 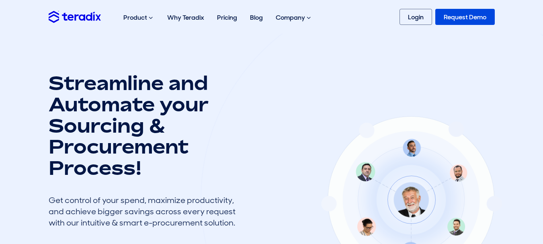 What do you see at coordinates (294, 18) in the screenshot?
I see `div: Company` at bounding box center [294, 18].